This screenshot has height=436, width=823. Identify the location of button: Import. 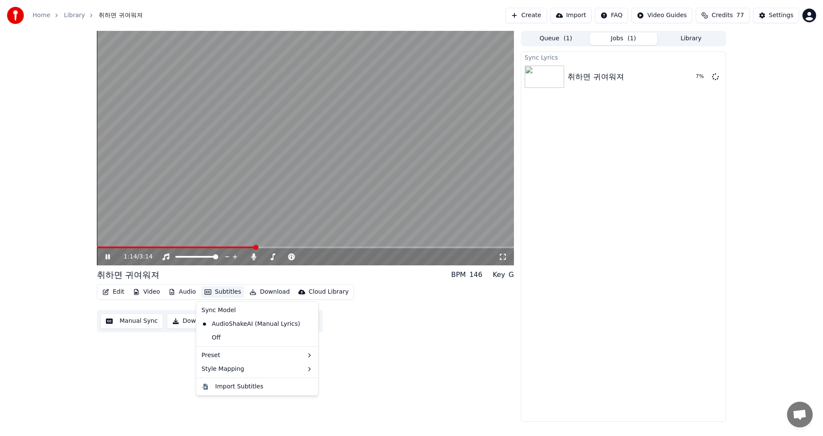
(571, 15).